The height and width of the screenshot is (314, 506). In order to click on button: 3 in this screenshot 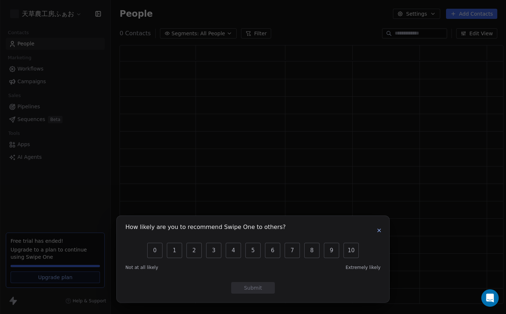, I will do `click(214, 250)`.